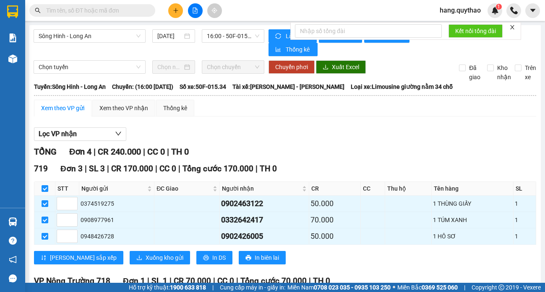 The height and width of the screenshot is (292, 545). I want to click on strong: 0369 525 060, so click(440, 288).